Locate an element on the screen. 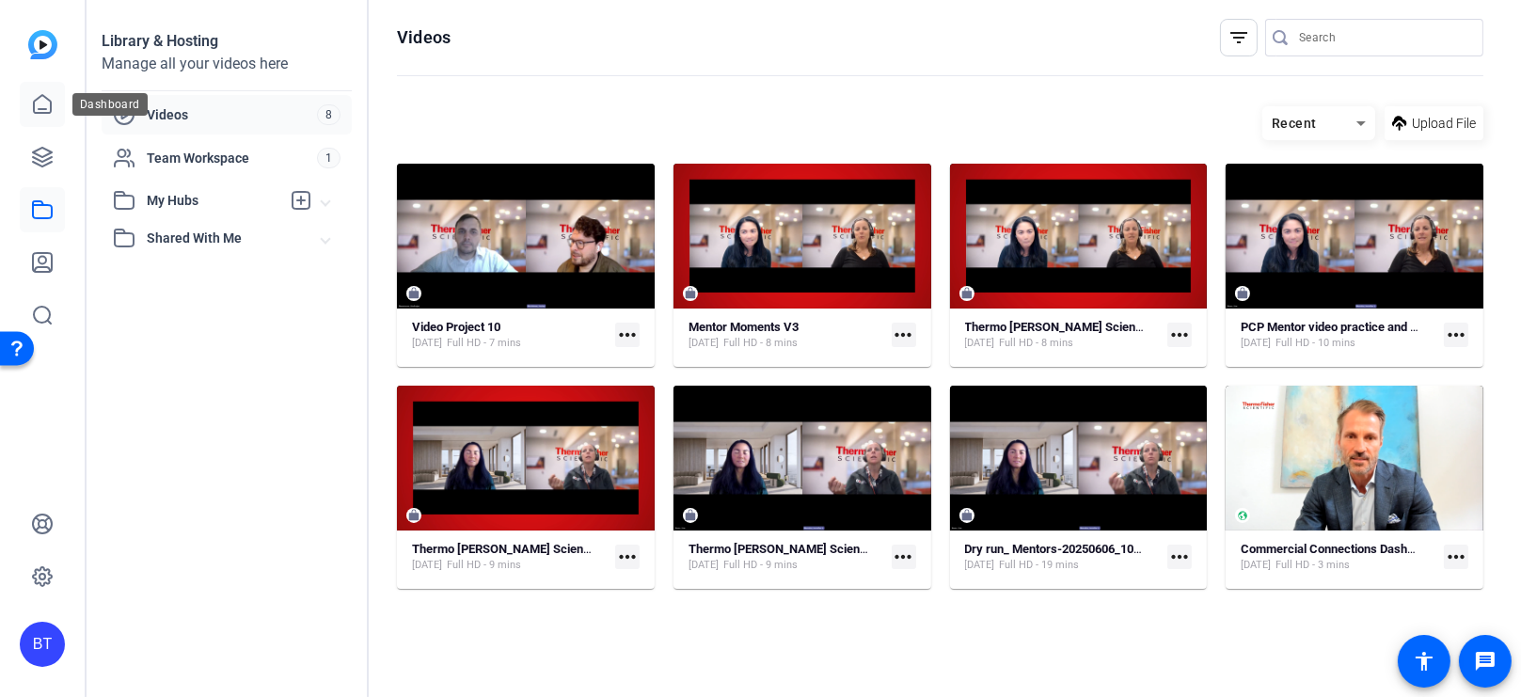  strong: Commercial Connections Dashboard Launch is located at coordinates (1360, 548).